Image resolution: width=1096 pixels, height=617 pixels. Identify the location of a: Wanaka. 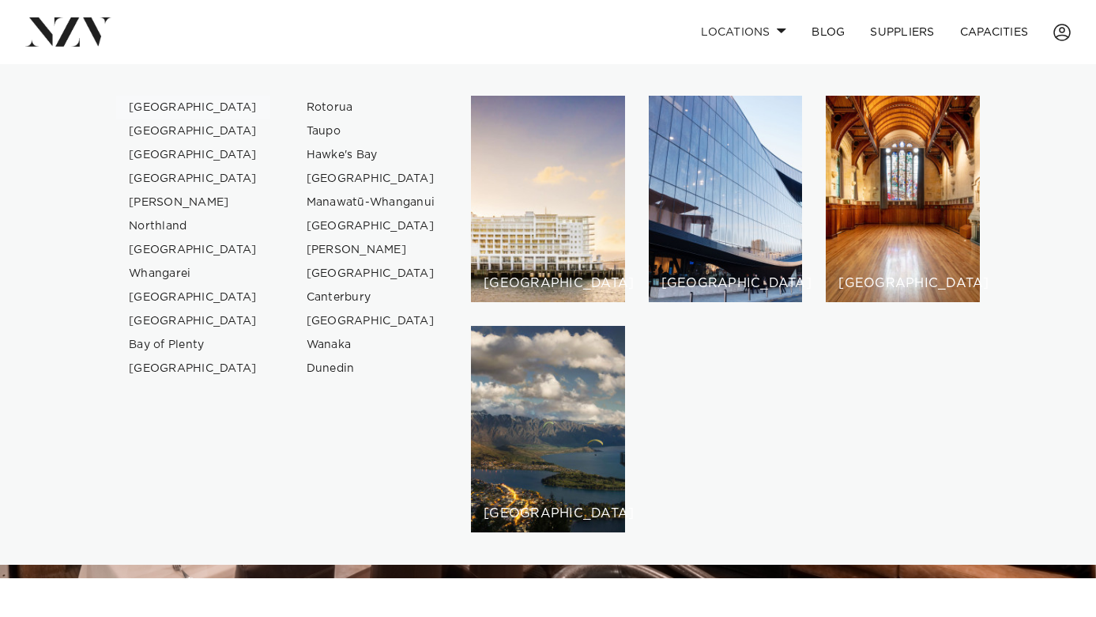
(371, 345).